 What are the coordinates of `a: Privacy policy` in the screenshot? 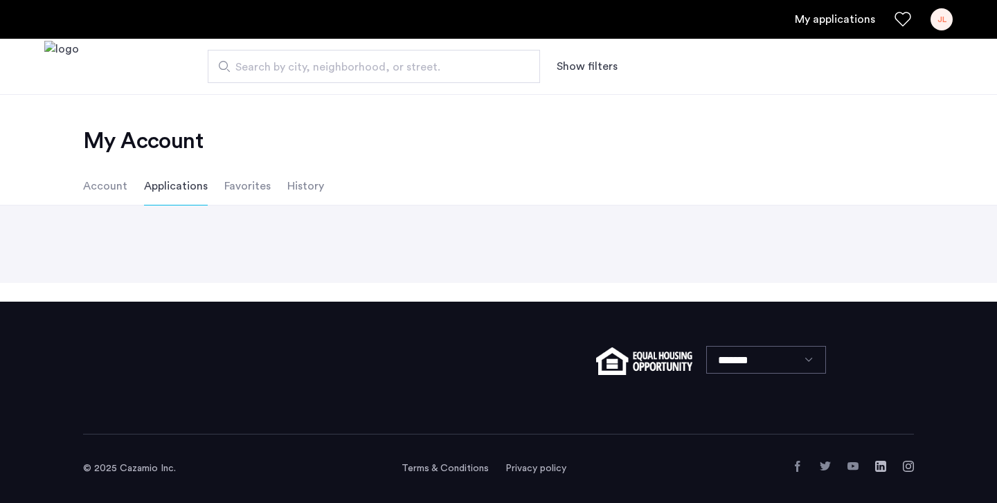 It's located at (536, 469).